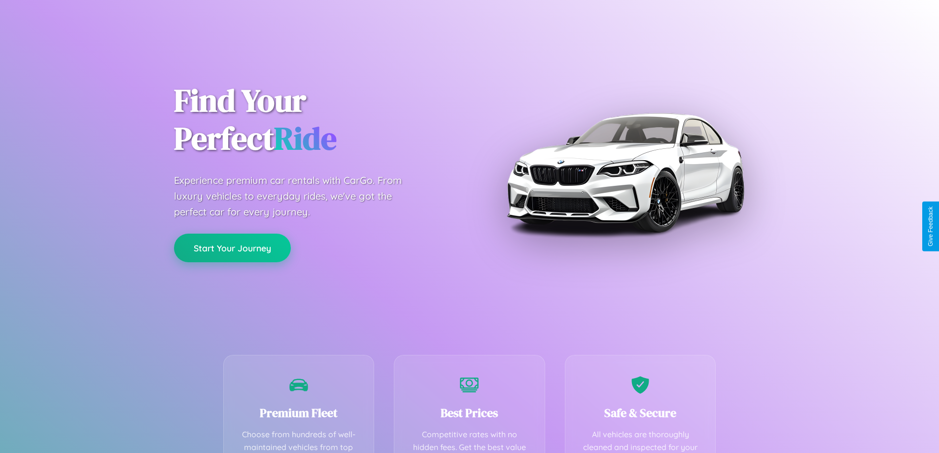 This screenshot has width=939, height=453. Describe the element at coordinates (625, 172) in the screenshot. I see `img: Premium BMW car rental vehicle` at that location.